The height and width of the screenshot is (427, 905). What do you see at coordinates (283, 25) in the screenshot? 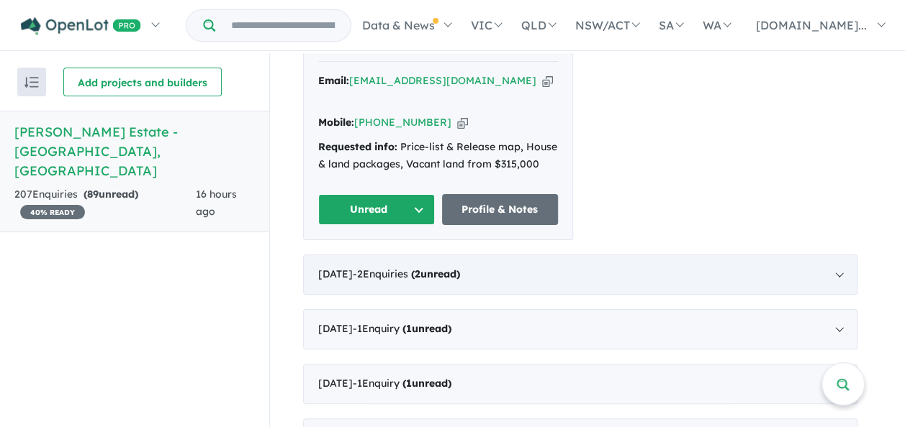
I see `input: Try estate name, suburb, builder or developer` at bounding box center [283, 25].